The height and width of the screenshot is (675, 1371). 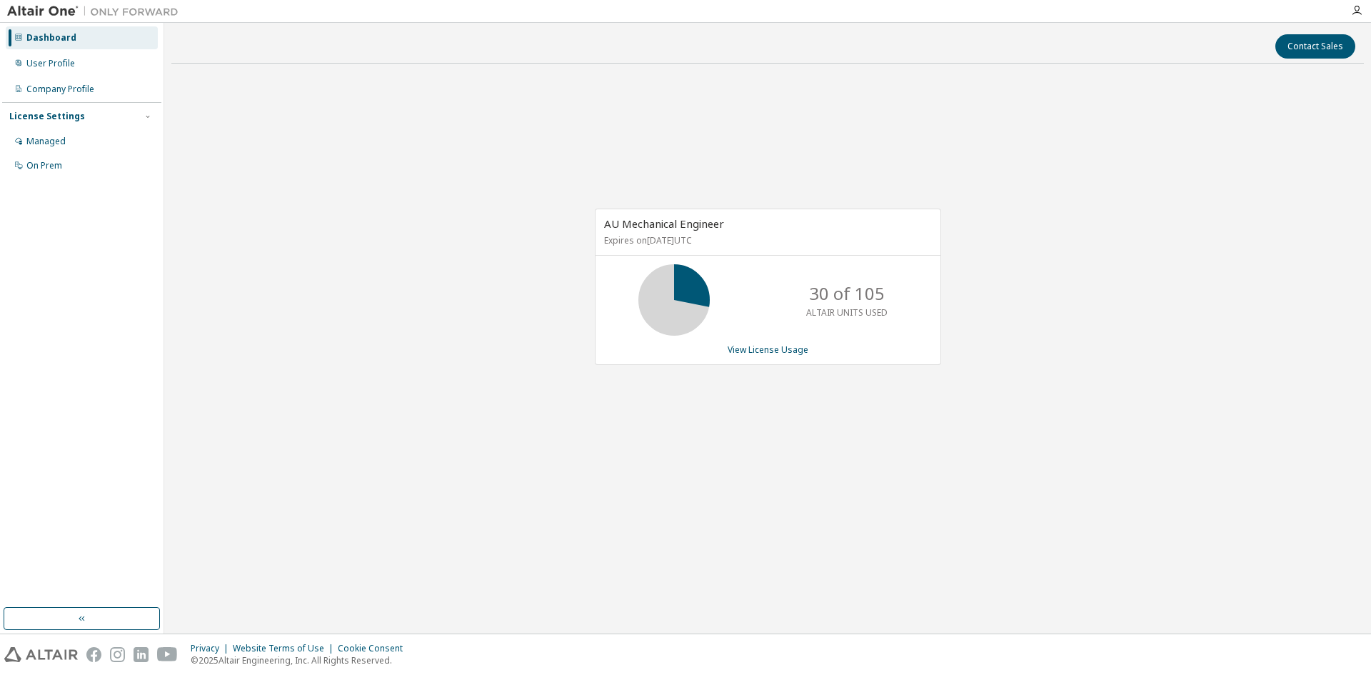 I want to click on div: Managed, so click(x=46, y=141).